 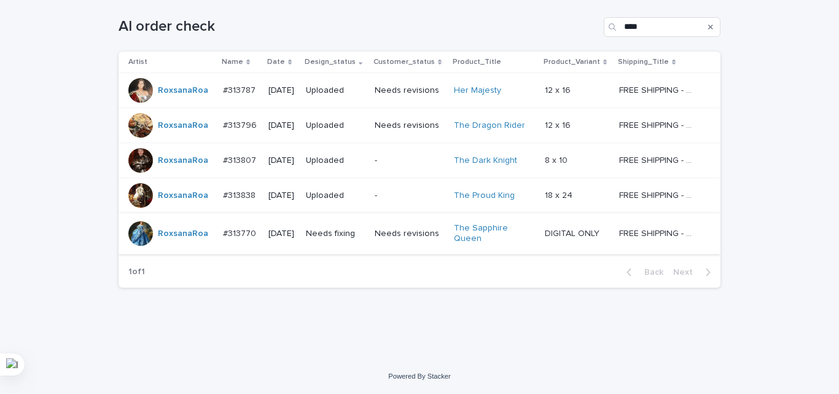 I want to click on a: The Sapphire Queen, so click(x=492, y=233).